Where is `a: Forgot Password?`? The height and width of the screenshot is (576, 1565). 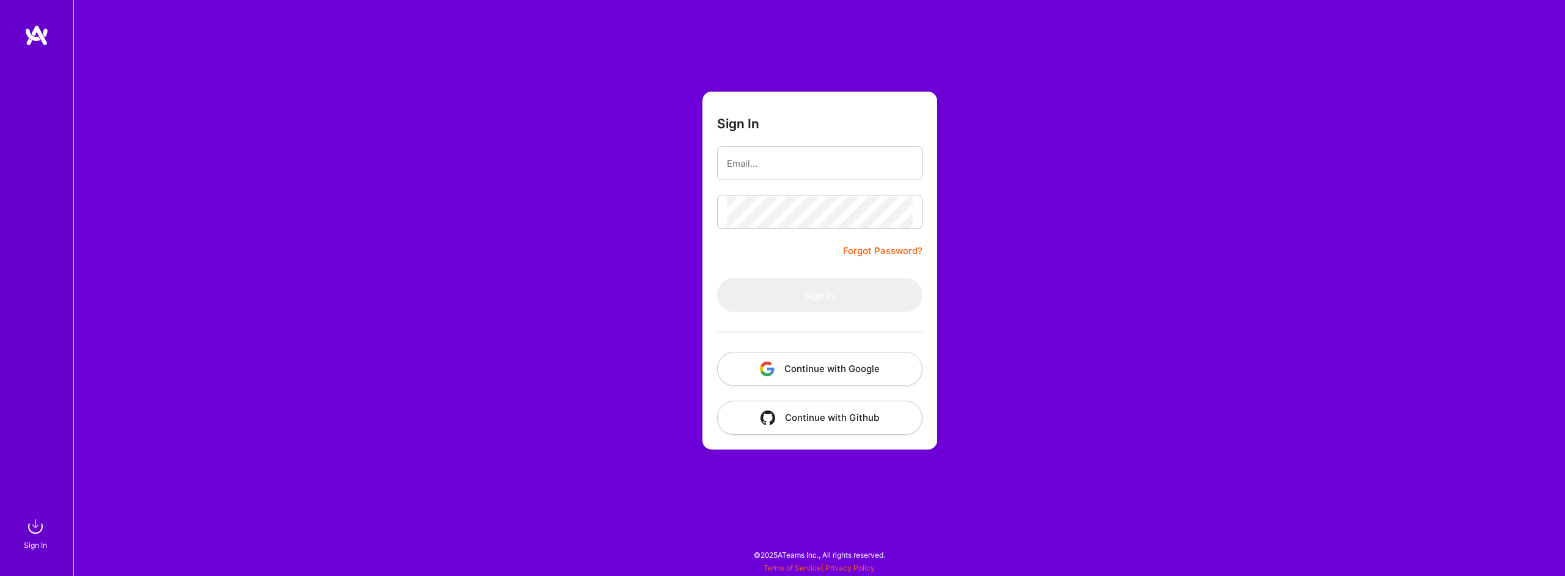 a: Forgot Password? is located at coordinates (883, 251).